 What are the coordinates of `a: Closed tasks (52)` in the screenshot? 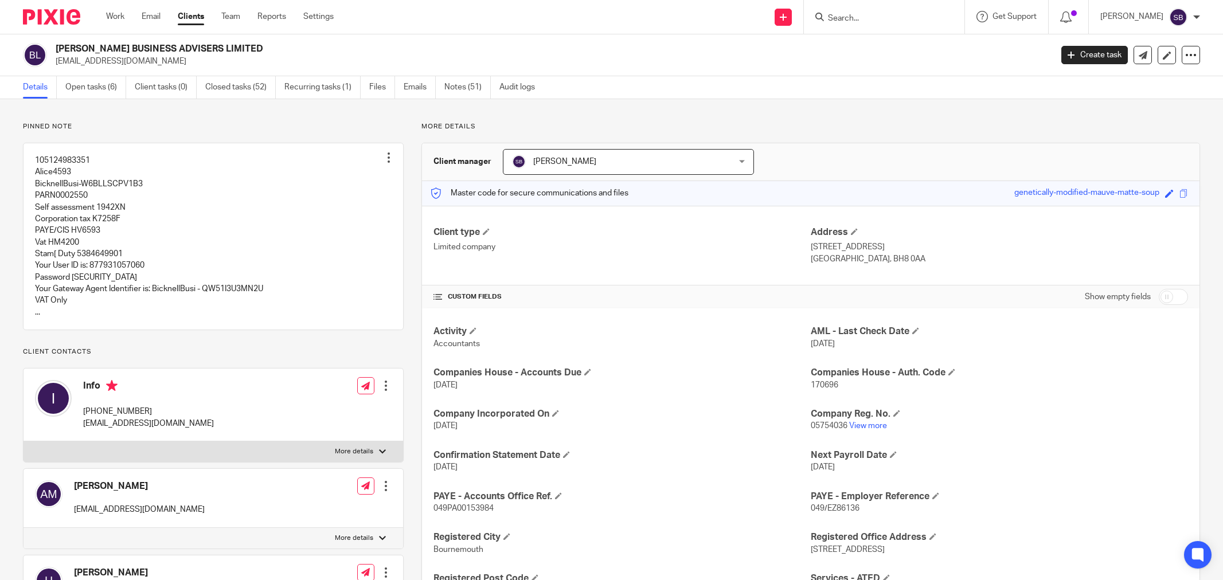 It's located at (240, 87).